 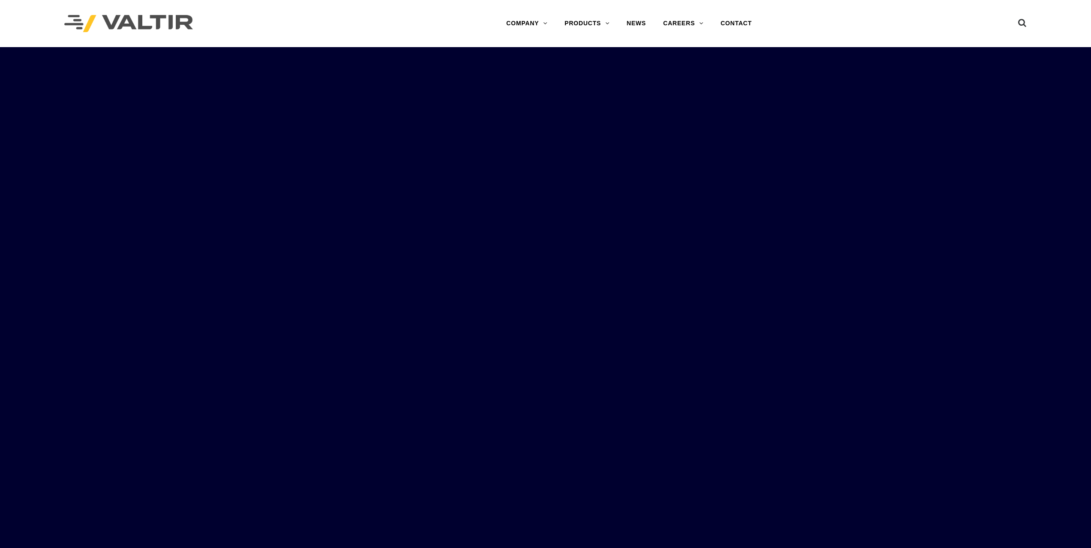 What do you see at coordinates (129, 24) in the screenshot?
I see `img: Valtir` at bounding box center [129, 24].